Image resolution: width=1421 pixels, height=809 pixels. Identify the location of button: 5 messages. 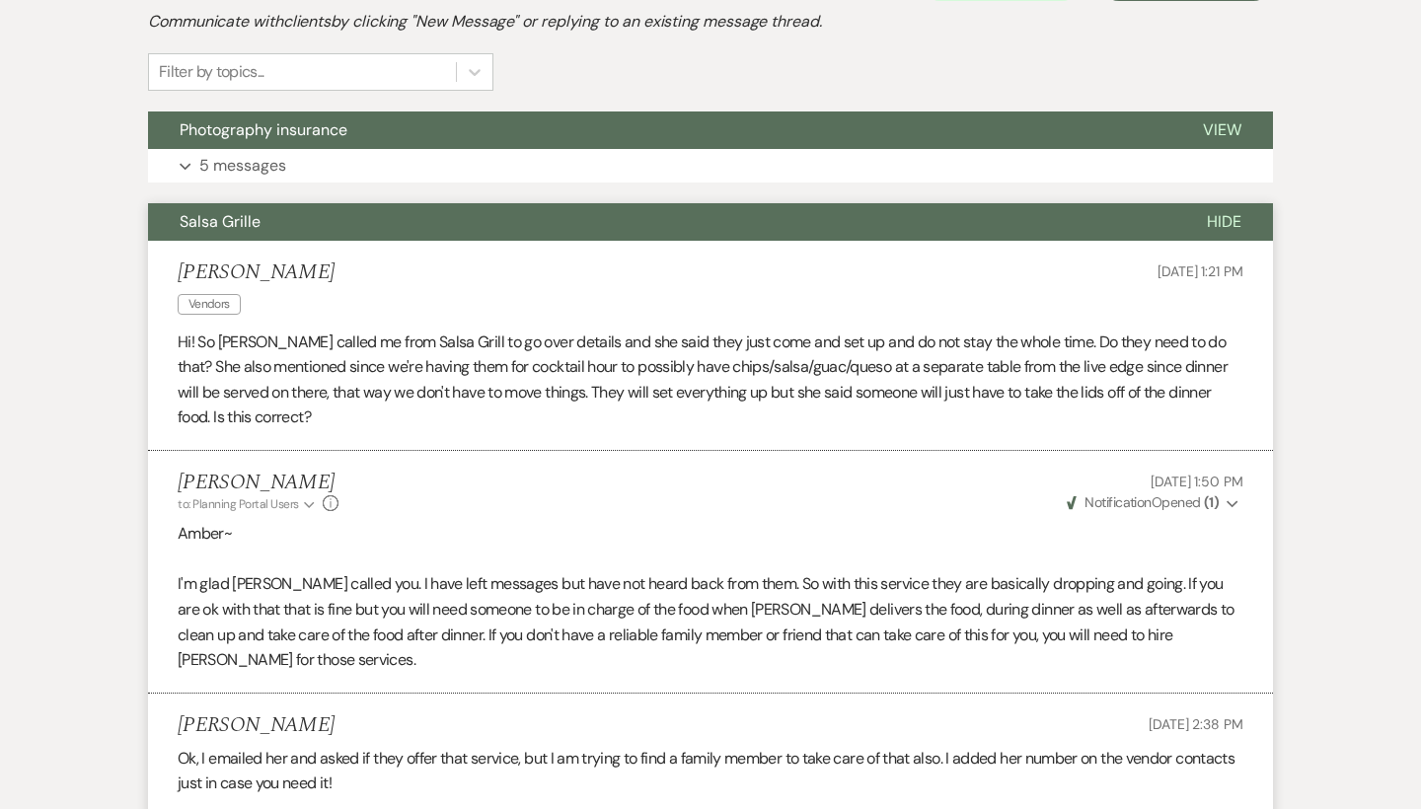
(710, 166).